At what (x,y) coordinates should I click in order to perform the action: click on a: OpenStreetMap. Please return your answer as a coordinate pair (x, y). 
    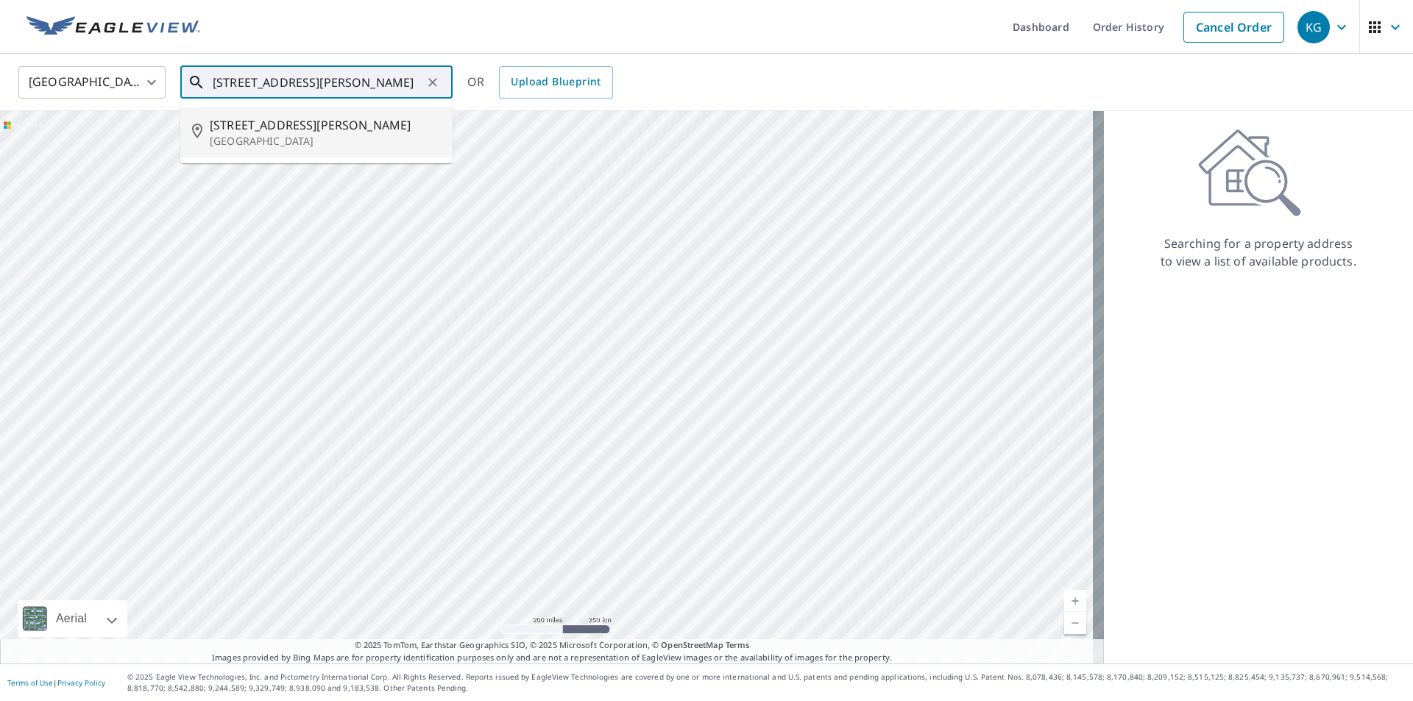
    Looking at the image, I should click on (692, 645).